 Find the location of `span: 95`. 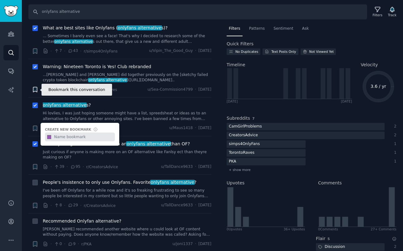

span: 95 is located at coordinates (75, 167).